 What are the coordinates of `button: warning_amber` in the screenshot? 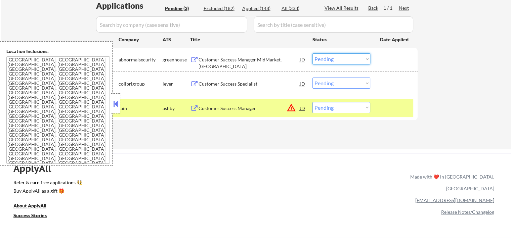 It's located at (291, 108).